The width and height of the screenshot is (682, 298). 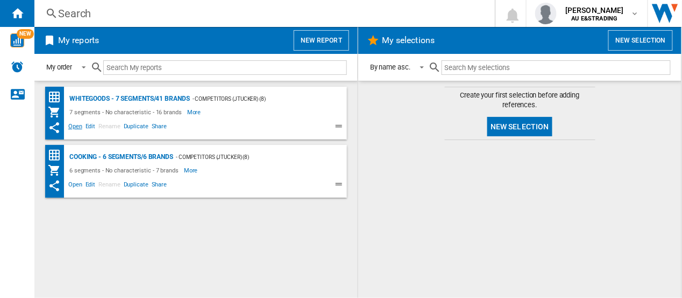 What do you see at coordinates (595, 18) in the screenshot?
I see `b: AU E&STRADING` at bounding box center [595, 18].